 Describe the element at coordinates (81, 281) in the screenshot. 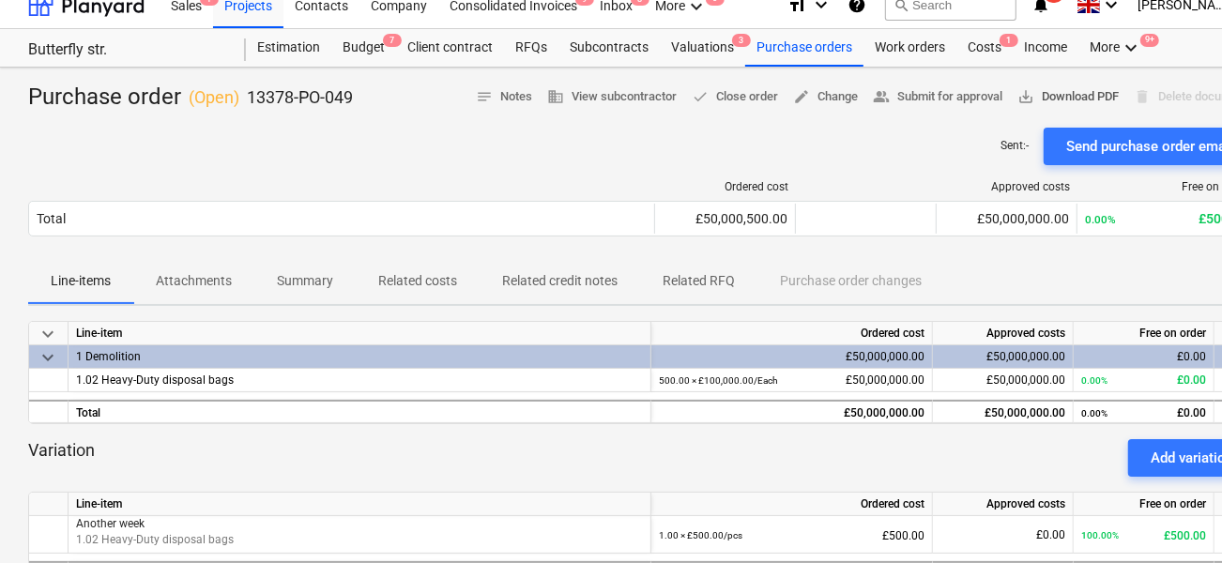

I see `p: Line-items` at that location.